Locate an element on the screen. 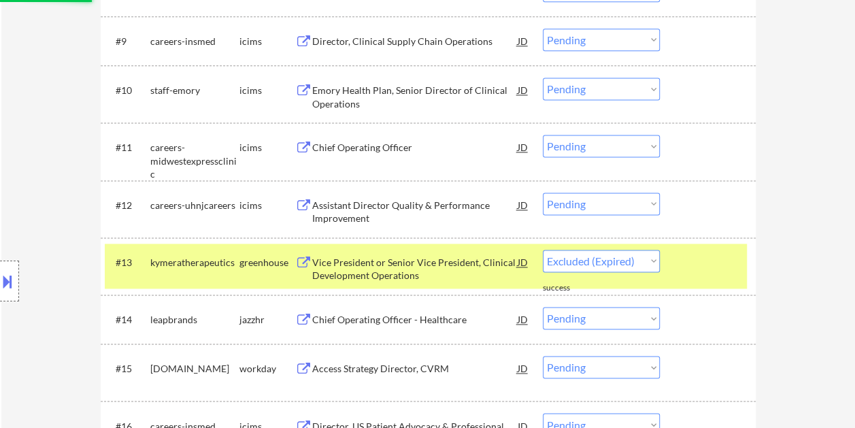 This screenshot has width=855, height=428. div: Assistant Director Quality & Performance Improvement is located at coordinates (415, 211).